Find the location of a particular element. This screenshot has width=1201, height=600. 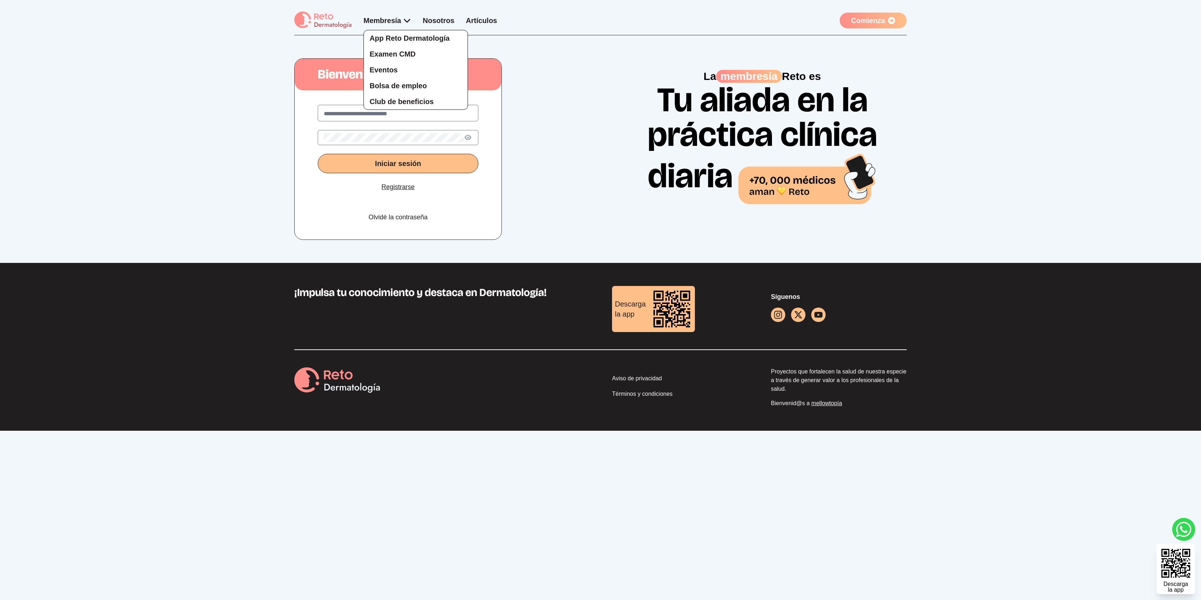

button: Iniciar sesión is located at coordinates (398, 164).